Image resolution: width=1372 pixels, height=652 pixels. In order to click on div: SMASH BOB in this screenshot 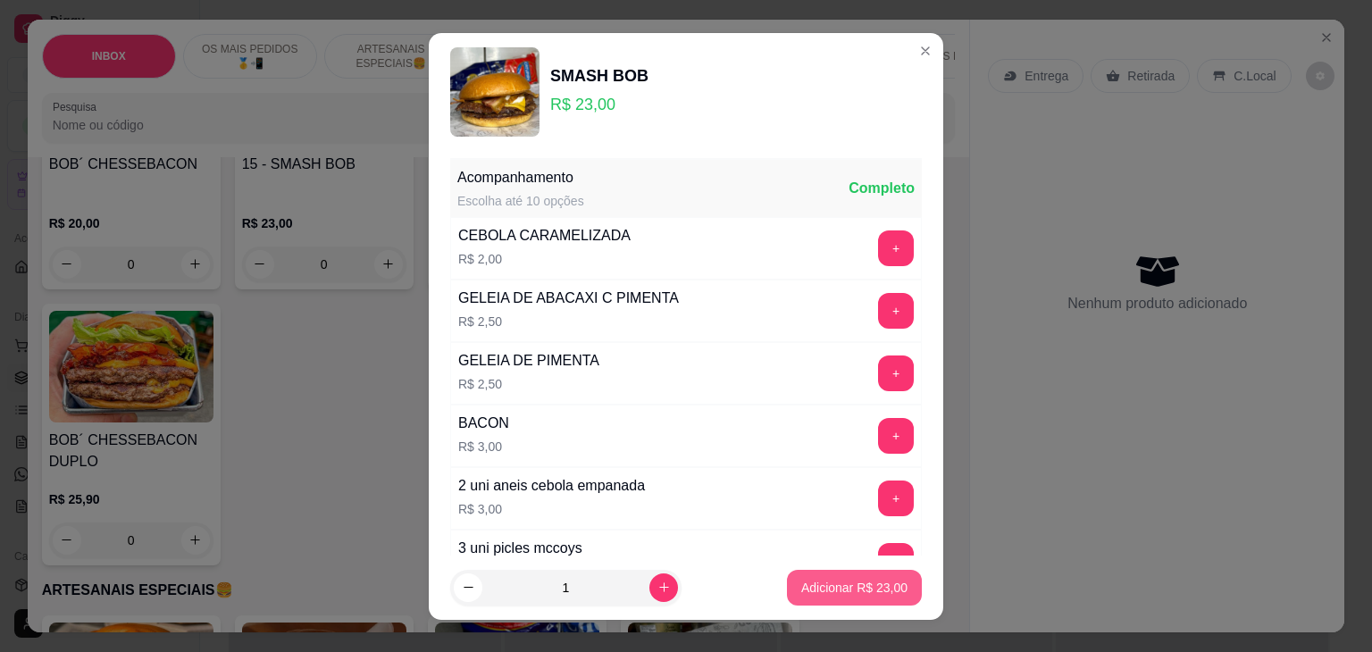, I will do `click(599, 76)`.